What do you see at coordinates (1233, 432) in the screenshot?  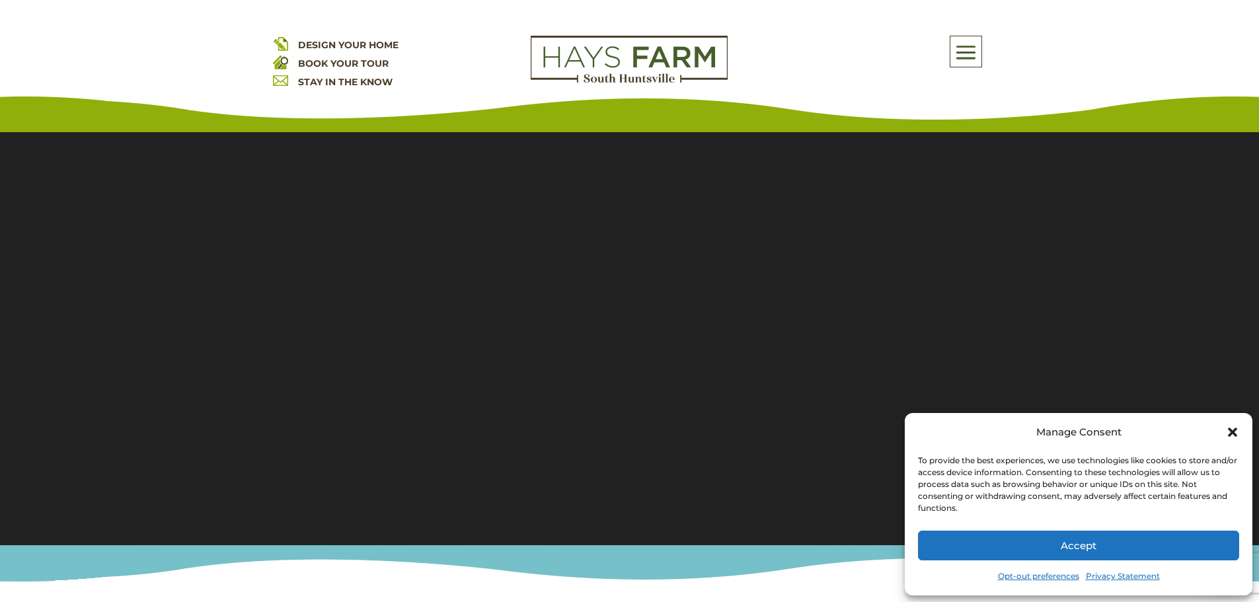 I see `div: Close dialog` at bounding box center [1233, 432].